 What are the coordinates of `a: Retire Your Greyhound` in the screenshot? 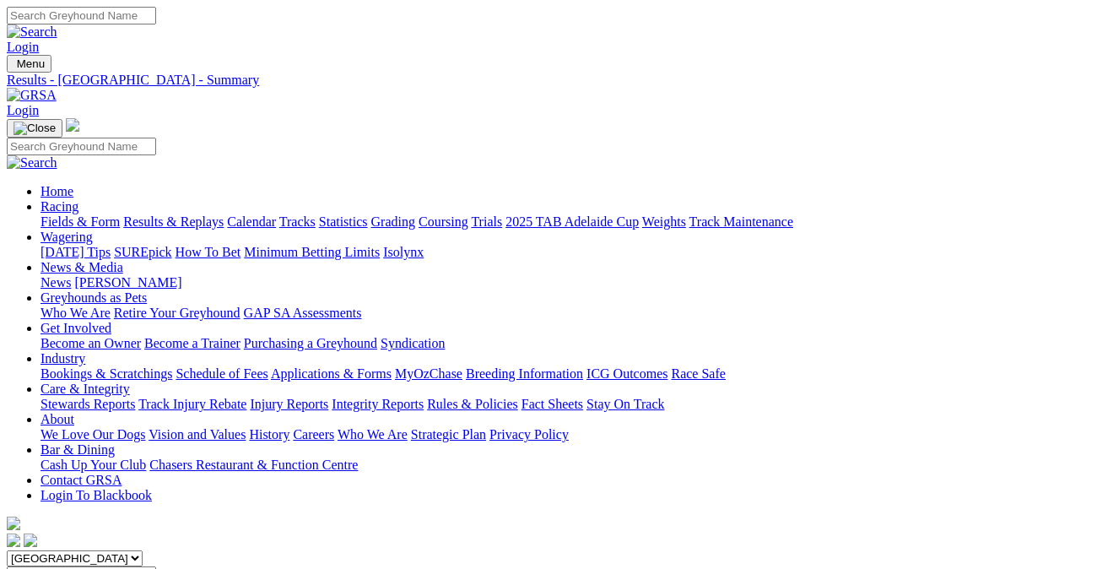 It's located at (177, 312).